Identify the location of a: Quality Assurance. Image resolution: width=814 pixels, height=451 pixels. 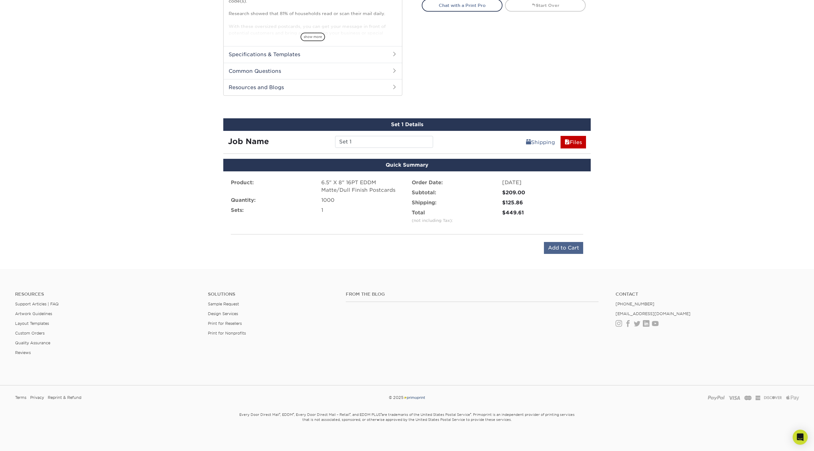
(33, 343).